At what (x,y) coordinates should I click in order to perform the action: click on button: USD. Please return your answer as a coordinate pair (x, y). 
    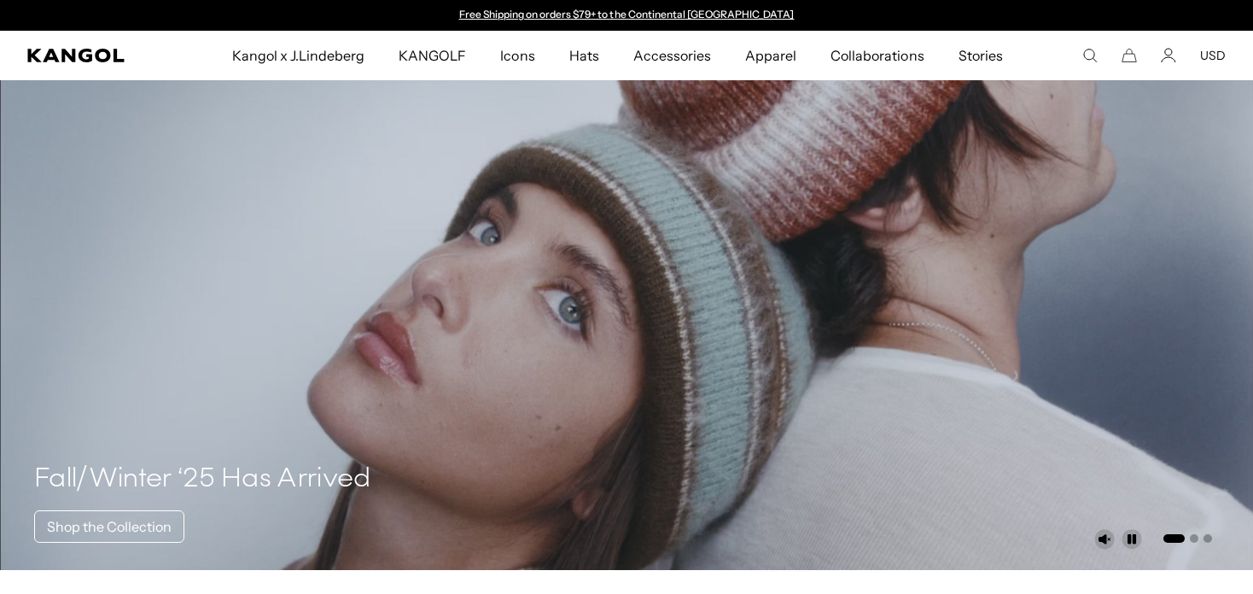
    Looking at the image, I should click on (1213, 55).